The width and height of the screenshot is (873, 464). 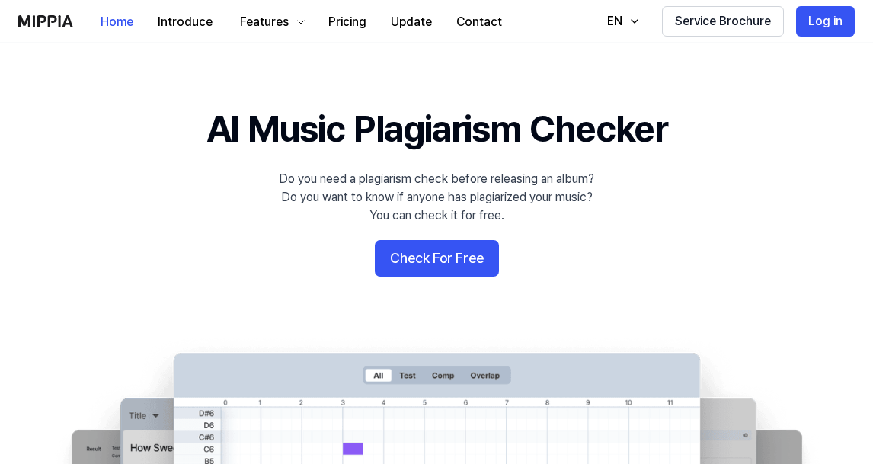 What do you see at coordinates (723, 21) in the screenshot?
I see `button: Service Brochure` at bounding box center [723, 21].